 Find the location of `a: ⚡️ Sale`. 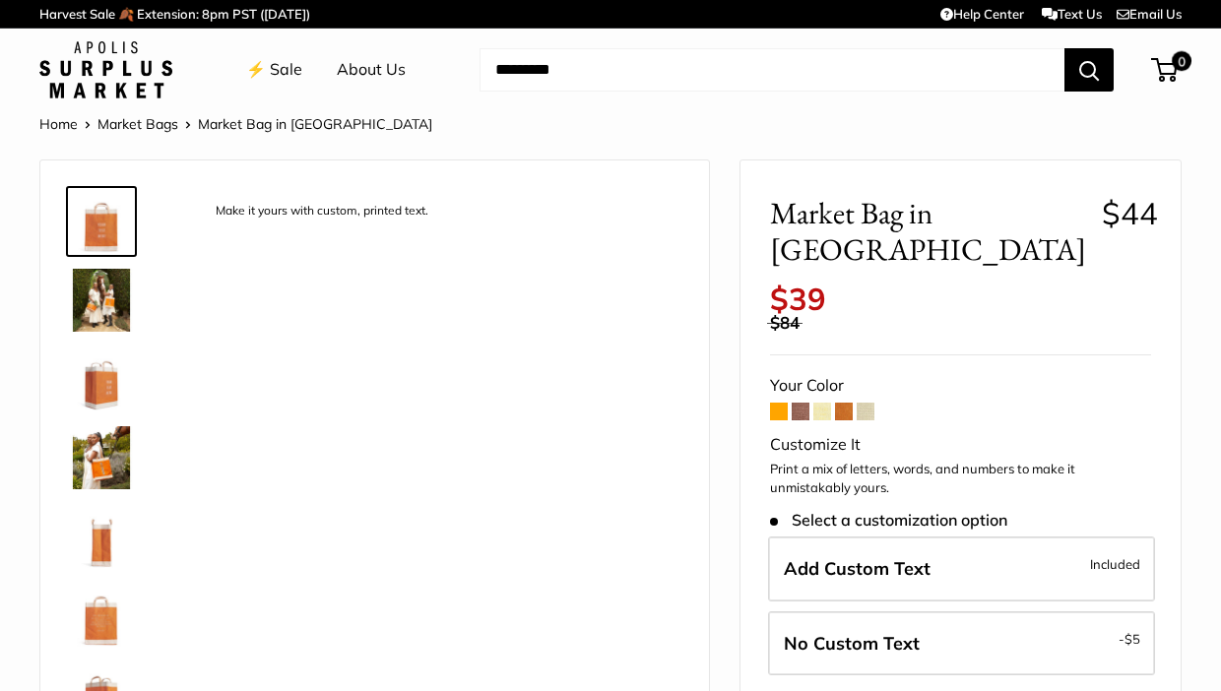

a: ⚡️ Sale is located at coordinates (274, 70).